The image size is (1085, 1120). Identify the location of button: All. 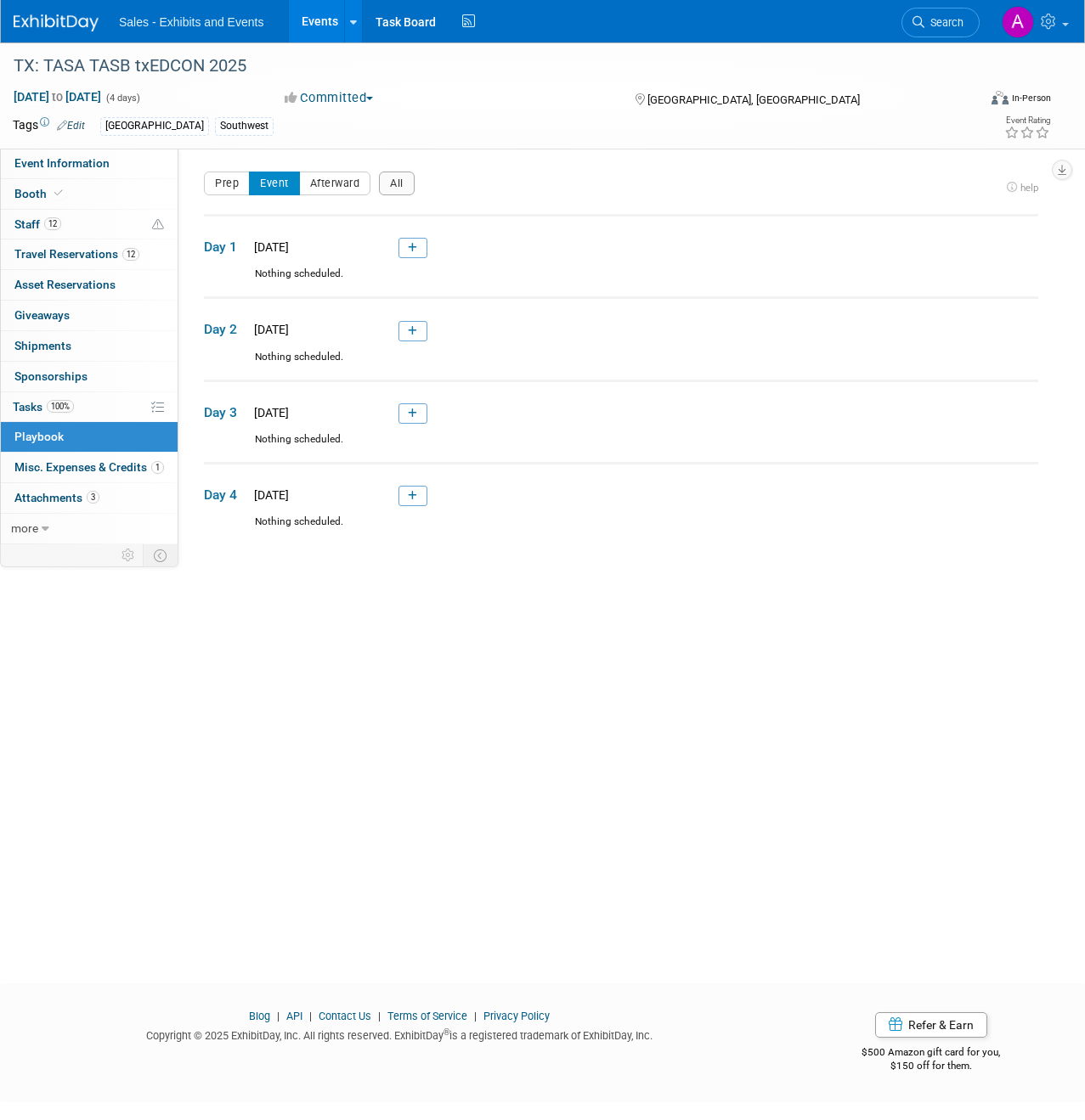
(397, 183).